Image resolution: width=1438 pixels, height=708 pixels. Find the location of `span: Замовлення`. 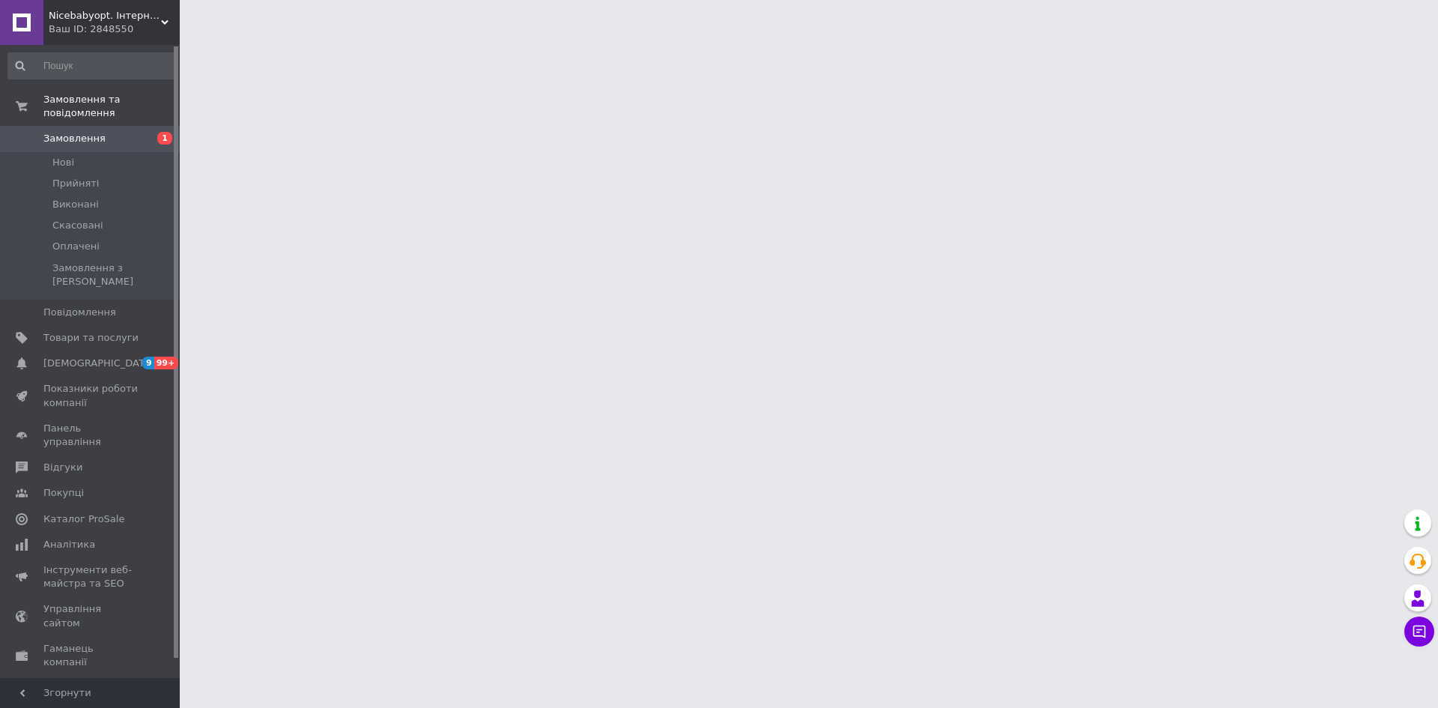

span: Замовлення is located at coordinates (74, 139).